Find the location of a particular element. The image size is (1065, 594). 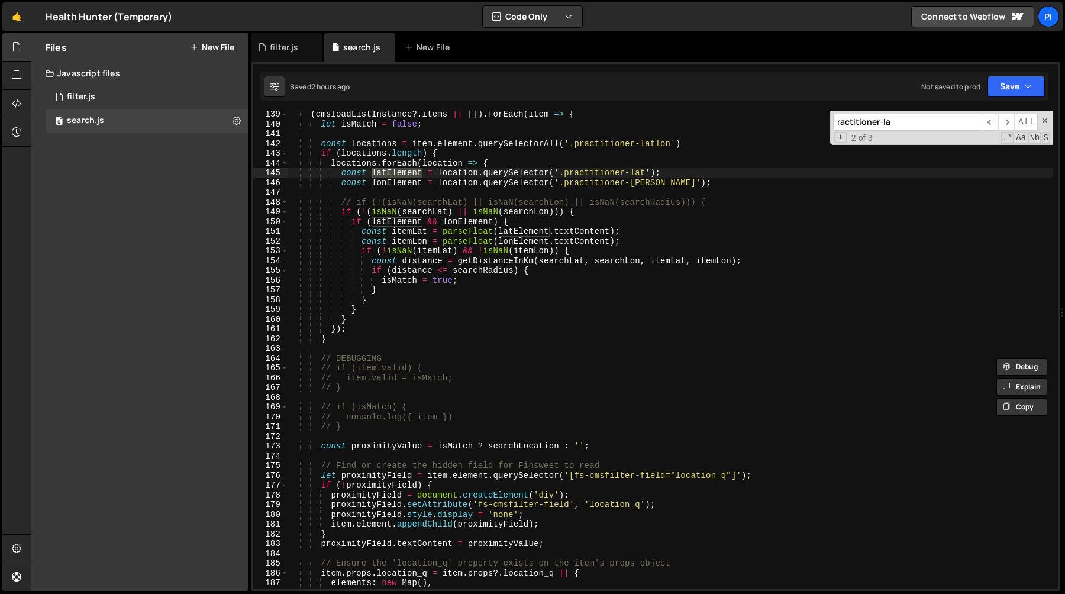

div: 184 is located at coordinates (270, 554).